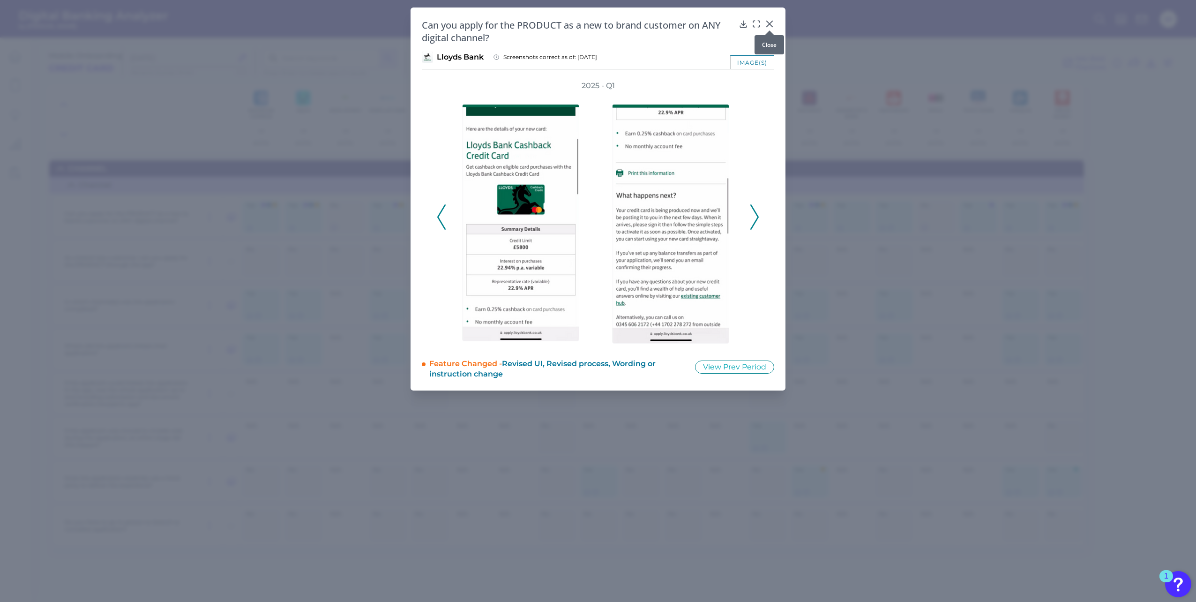 Image resolution: width=1196 pixels, height=602 pixels. Describe the element at coordinates (578, 31) in the screenshot. I see `h2: Can you apply for the PRODUCT as a new to brand customer on ANY digital channel?` at that location.